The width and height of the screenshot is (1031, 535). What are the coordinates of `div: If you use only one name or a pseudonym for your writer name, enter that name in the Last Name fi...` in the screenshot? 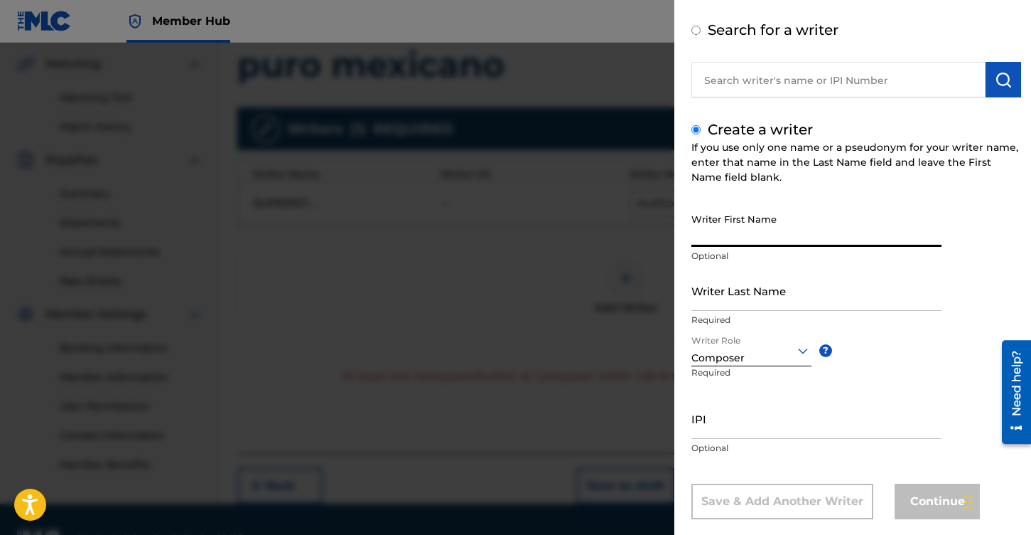 It's located at (857, 162).